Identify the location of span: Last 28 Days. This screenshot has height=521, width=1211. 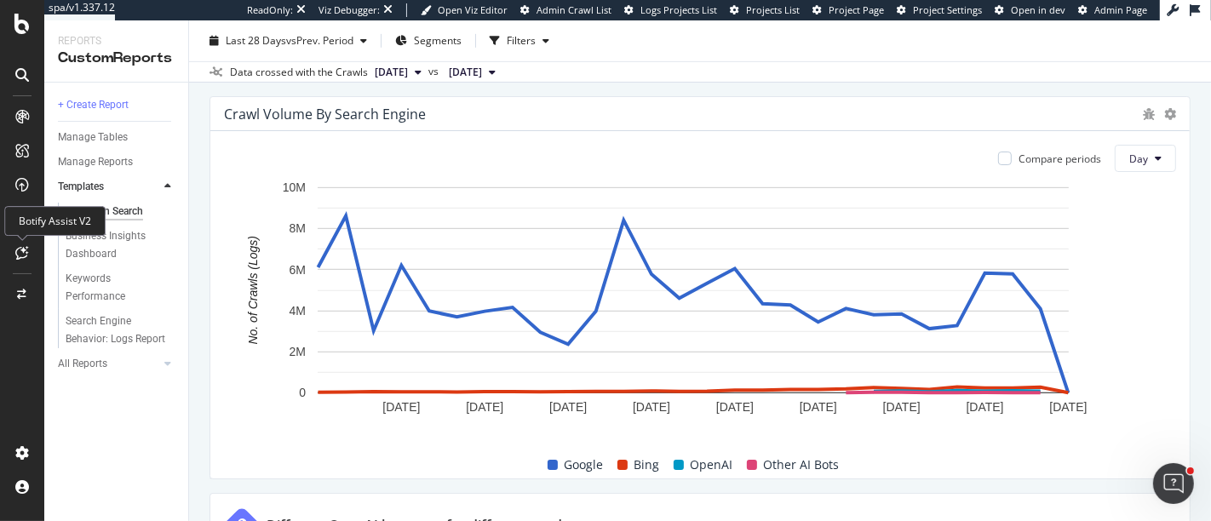
(255, 40).